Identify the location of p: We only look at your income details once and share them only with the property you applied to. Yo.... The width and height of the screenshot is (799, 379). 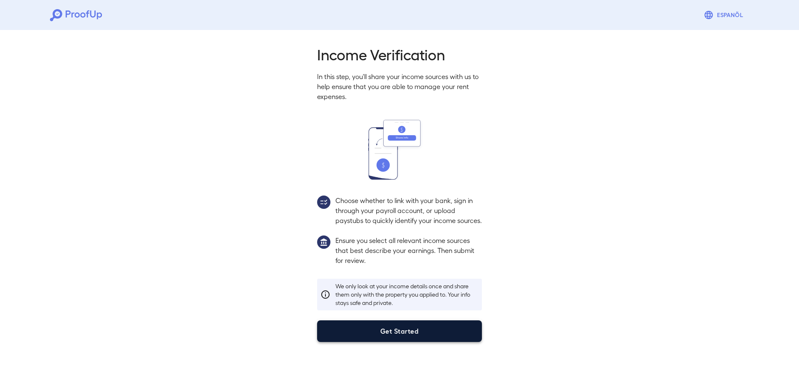
(407, 294).